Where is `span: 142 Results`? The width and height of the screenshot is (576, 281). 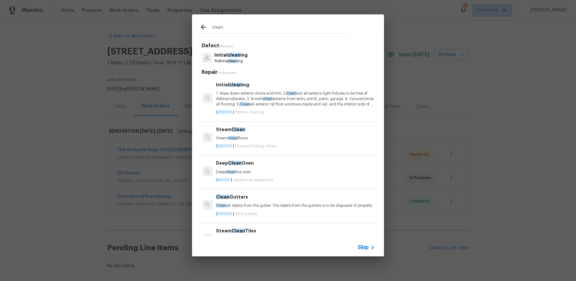
span: 142 Results is located at coordinates (227, 73).